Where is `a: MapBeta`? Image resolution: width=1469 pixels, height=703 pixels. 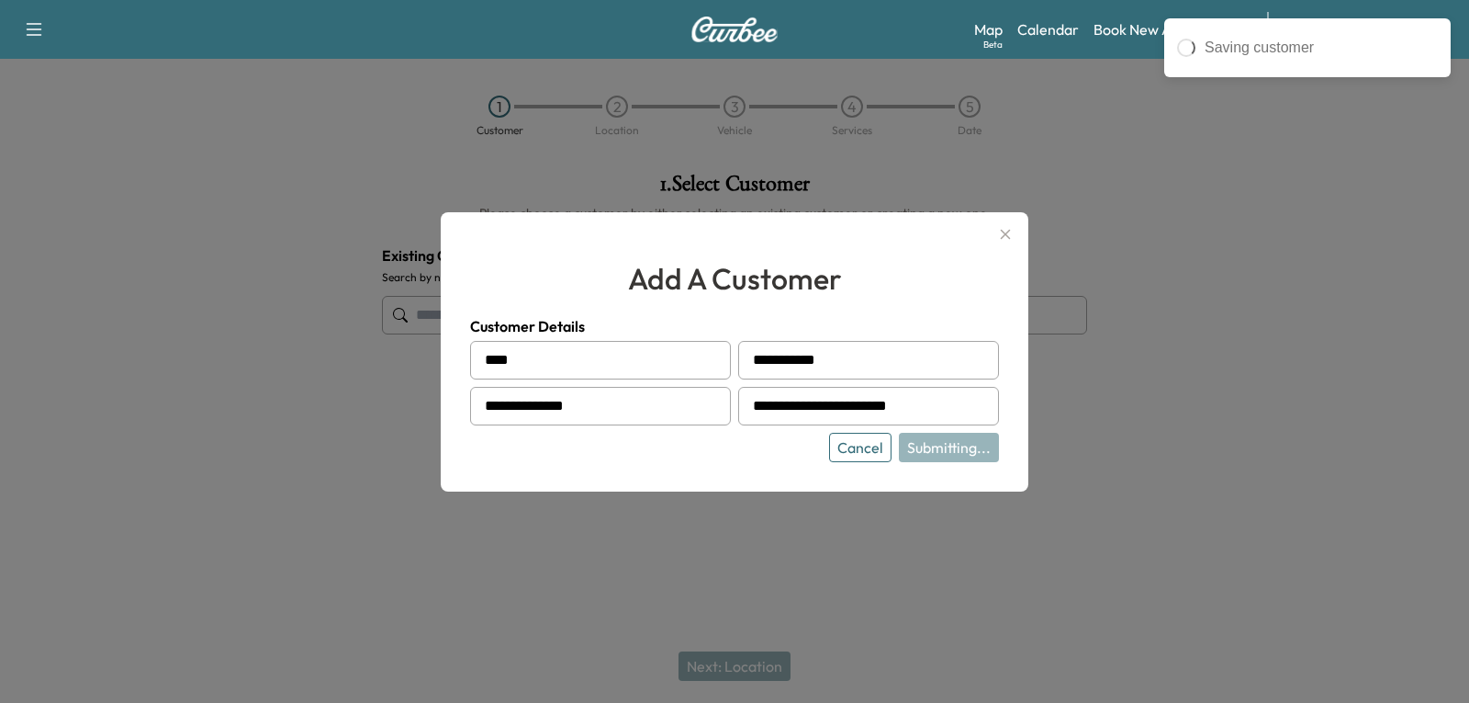 a: MapBeta is located at coordinates (988, 29).